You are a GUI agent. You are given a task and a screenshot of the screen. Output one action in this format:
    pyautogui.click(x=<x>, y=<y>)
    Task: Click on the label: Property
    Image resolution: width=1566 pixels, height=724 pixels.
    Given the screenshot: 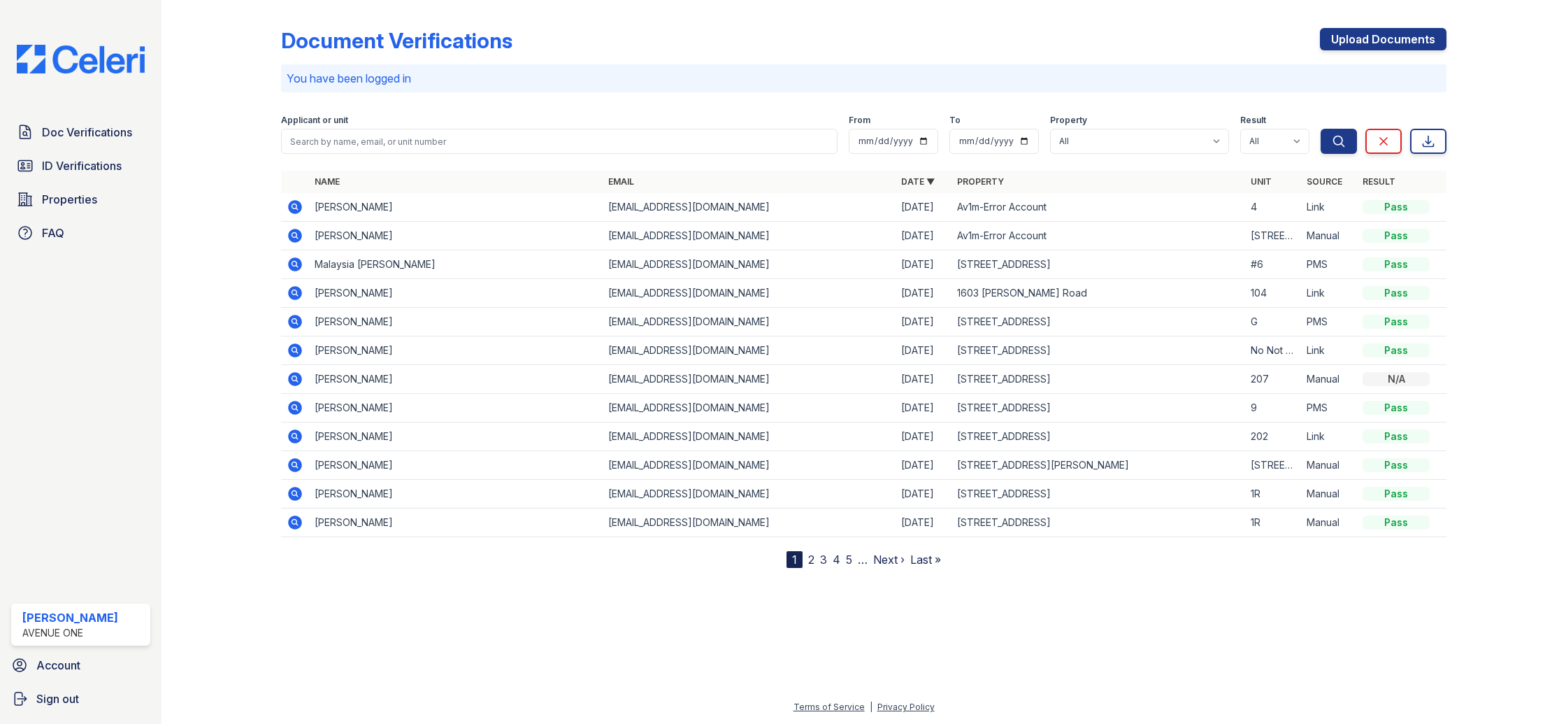 What is the action you would take?
    pyautogui.click(x=1068, y=120)
    